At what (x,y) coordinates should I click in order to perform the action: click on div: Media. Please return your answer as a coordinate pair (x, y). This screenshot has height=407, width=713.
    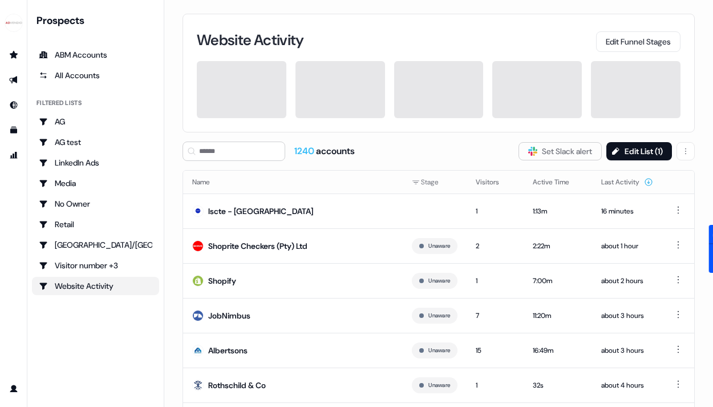
    Looking at the image, I should click on (95, 183).